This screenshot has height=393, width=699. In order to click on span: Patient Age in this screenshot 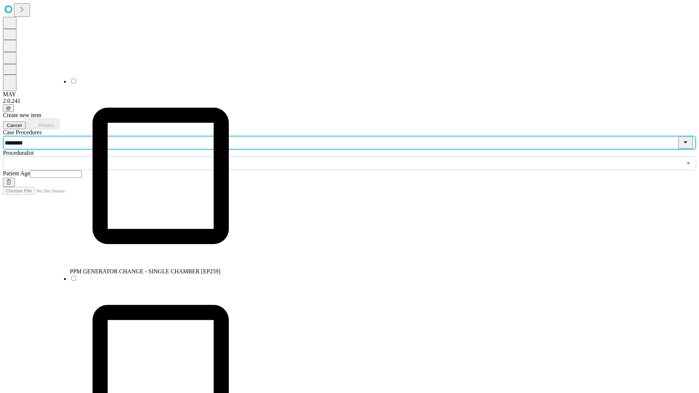, I will do `click(16, 173)`.